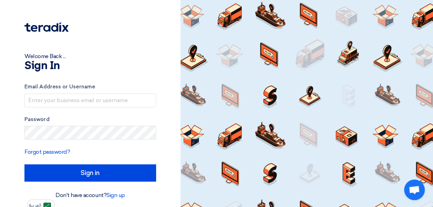 This screenshot has width=433, height=207. I want to click on a: Open chat, so click(414, 190).